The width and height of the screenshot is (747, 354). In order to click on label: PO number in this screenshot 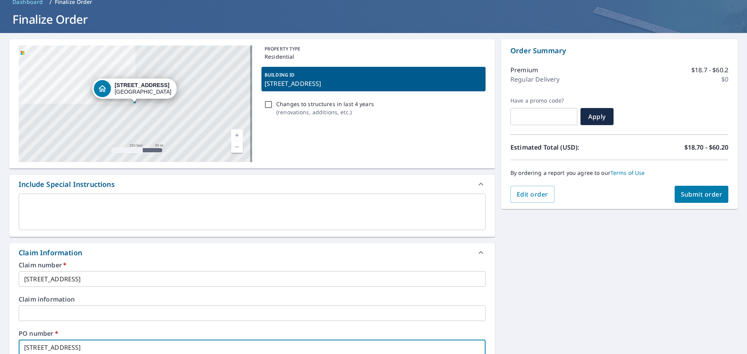, I will do `click(252, 334)`.